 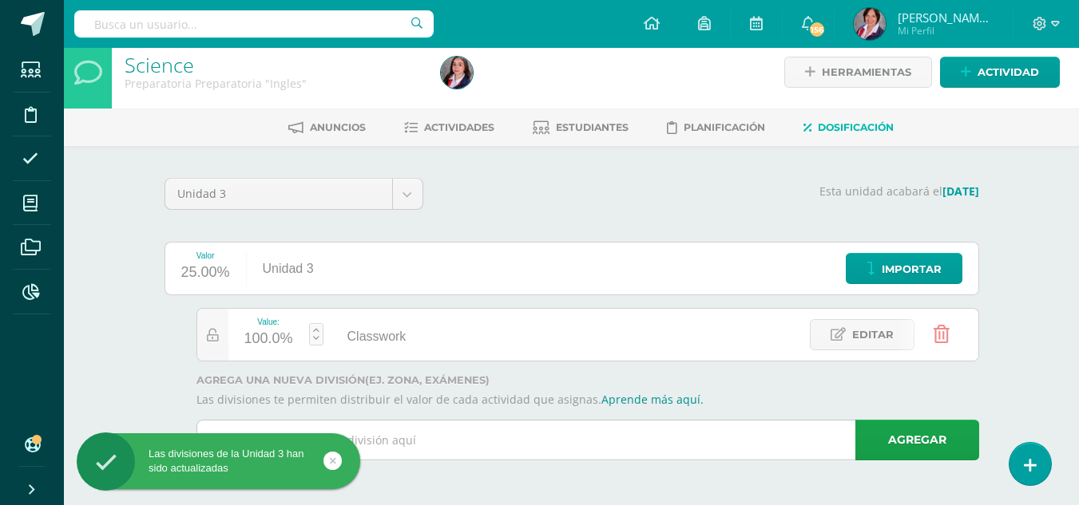 I want to click on span: Importar, so click(x=911, y=269).